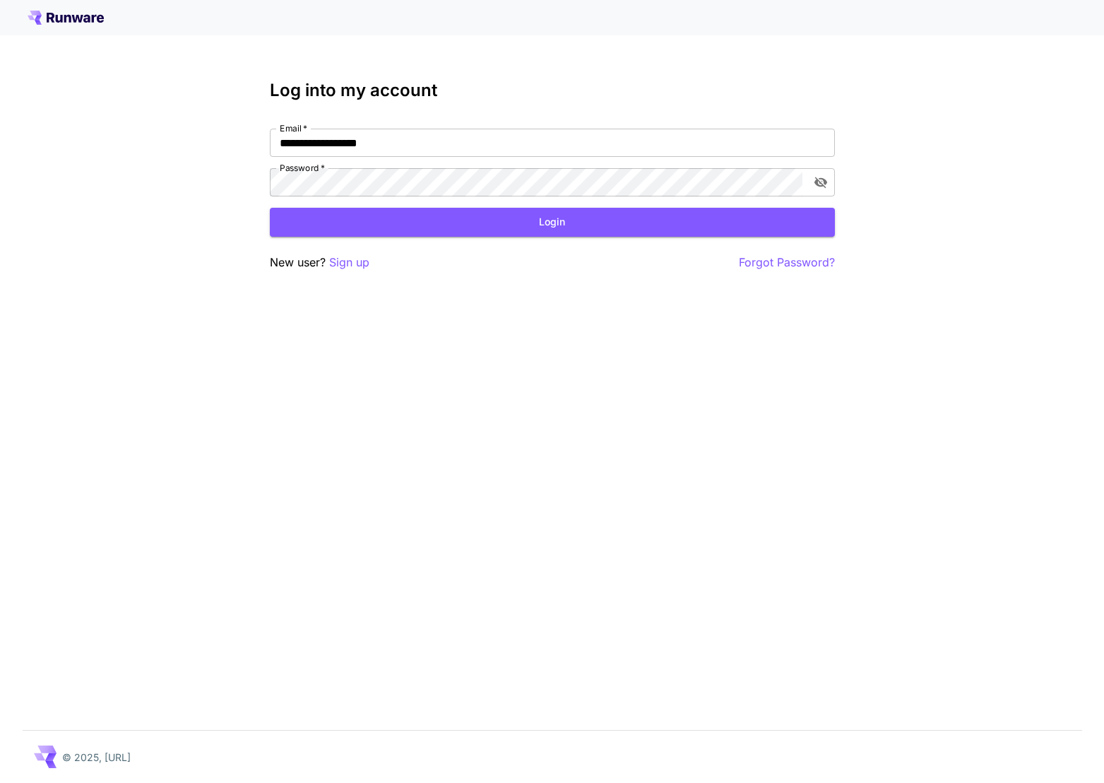 Image resolution: width=1104 pixels, height=783 pixels. Describe the element at coordinates (319, 262) in the screenshot. I see `p: New user?` at that location.